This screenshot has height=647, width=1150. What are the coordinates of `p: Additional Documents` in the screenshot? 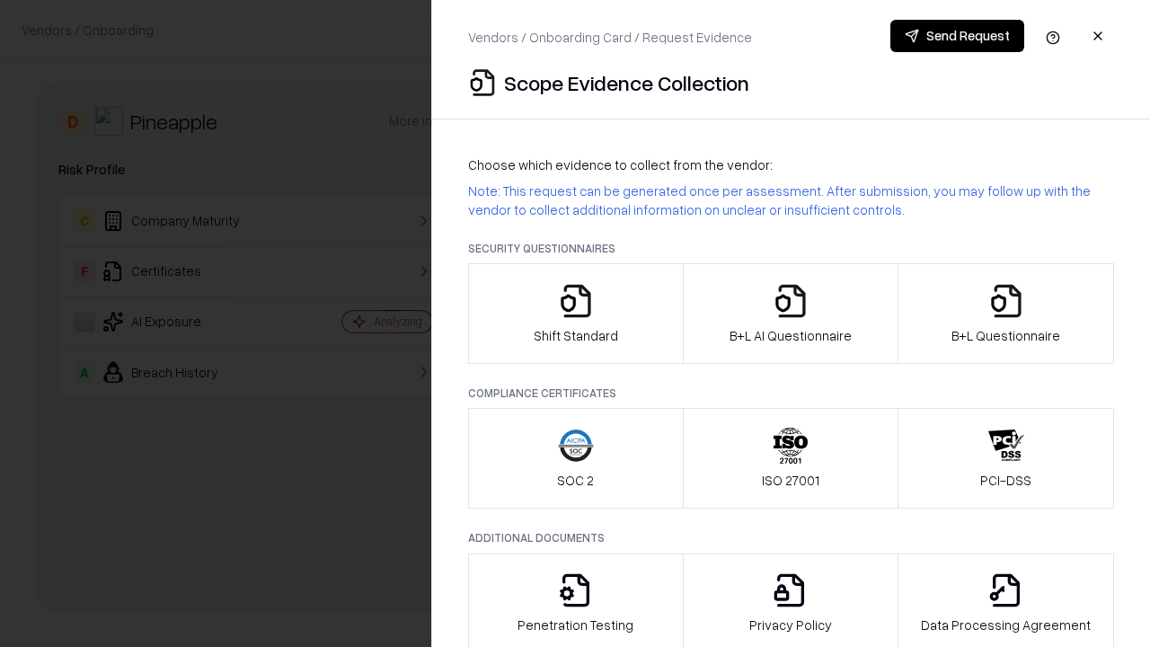 It's located at (791, 537).